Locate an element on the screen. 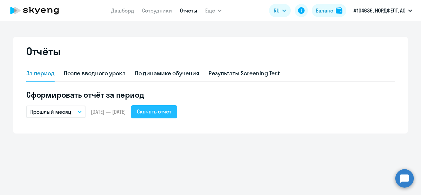 The width and height of the screenshot is (421, 195). a: Отчеты is located at coordinates (189, 11).